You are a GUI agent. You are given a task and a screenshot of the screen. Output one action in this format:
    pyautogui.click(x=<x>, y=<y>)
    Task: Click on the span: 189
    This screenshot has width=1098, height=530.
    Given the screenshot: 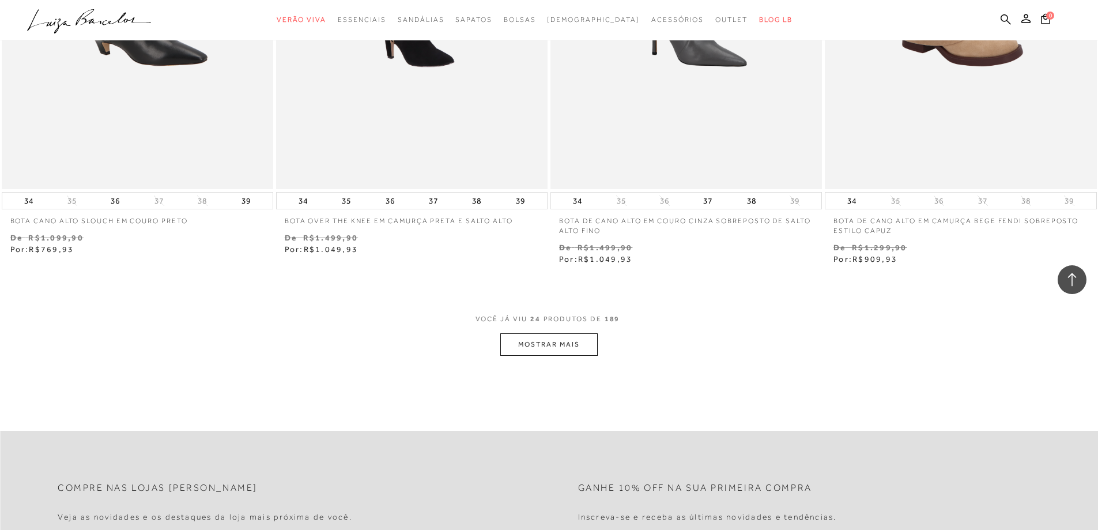 What is the action you would take?
    pyautogui.click(x=612, y=319)
    